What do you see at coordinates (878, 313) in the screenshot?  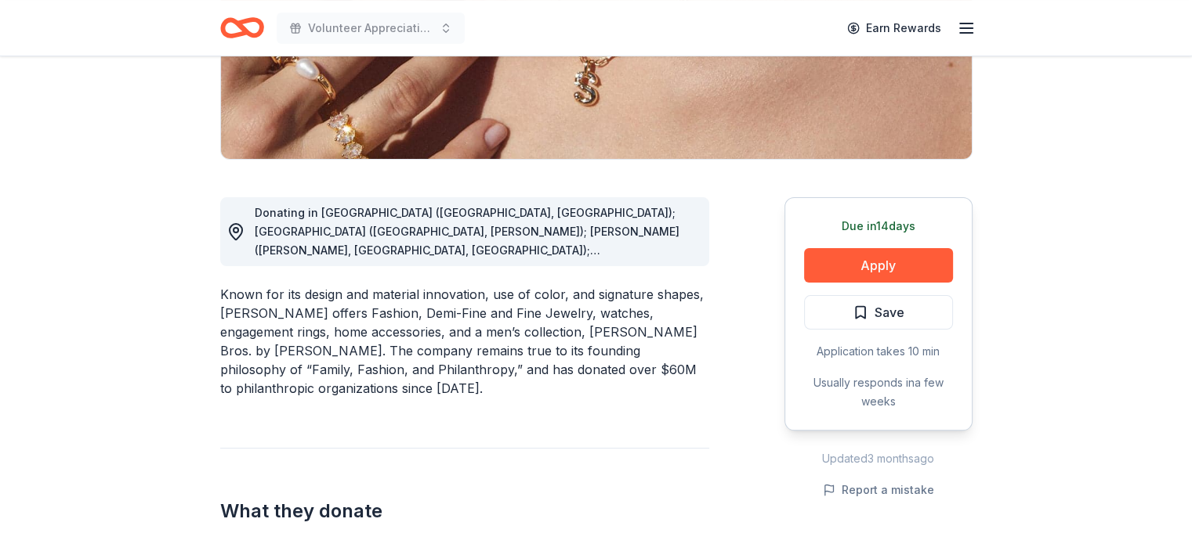 I see `button: Save` at bounding box center [878, 313].